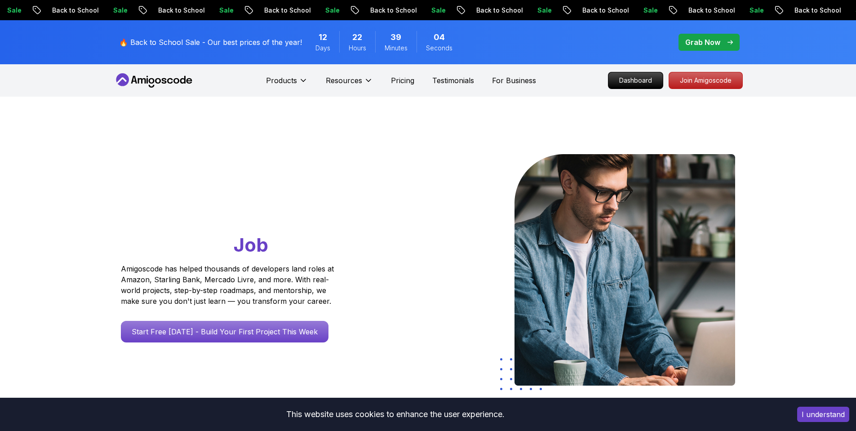  Describe the element at coordinates (357, 37) in the screenshot. I see `span: 22 Hours` at that location.